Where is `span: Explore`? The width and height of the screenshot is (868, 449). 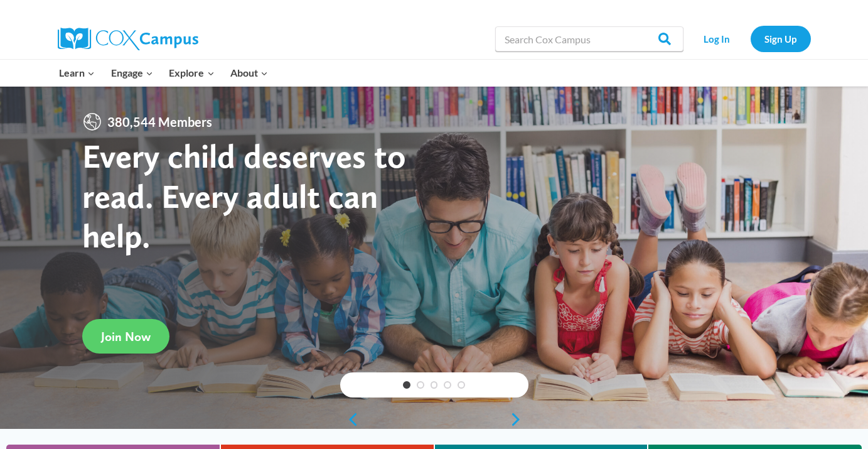
span: Explore is located at coordinates (191, 73).